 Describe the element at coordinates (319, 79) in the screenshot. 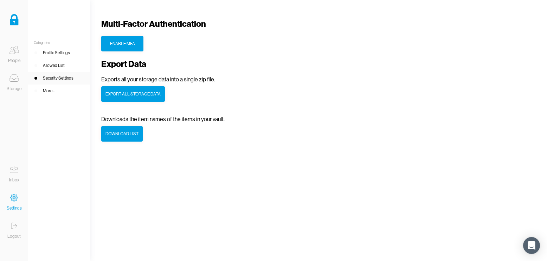

I see `p: Exports all your storage data into a single zip file.` at that location.